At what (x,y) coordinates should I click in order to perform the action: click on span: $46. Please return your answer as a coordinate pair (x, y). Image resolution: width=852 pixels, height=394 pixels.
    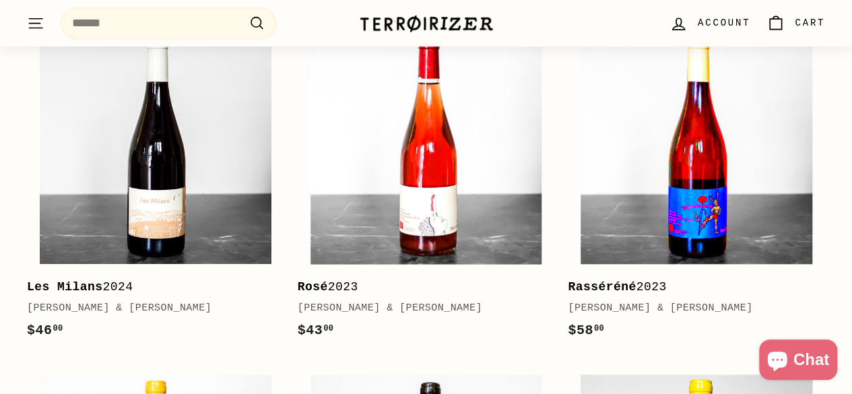
    Looking at the image, I should click on (45, 330).